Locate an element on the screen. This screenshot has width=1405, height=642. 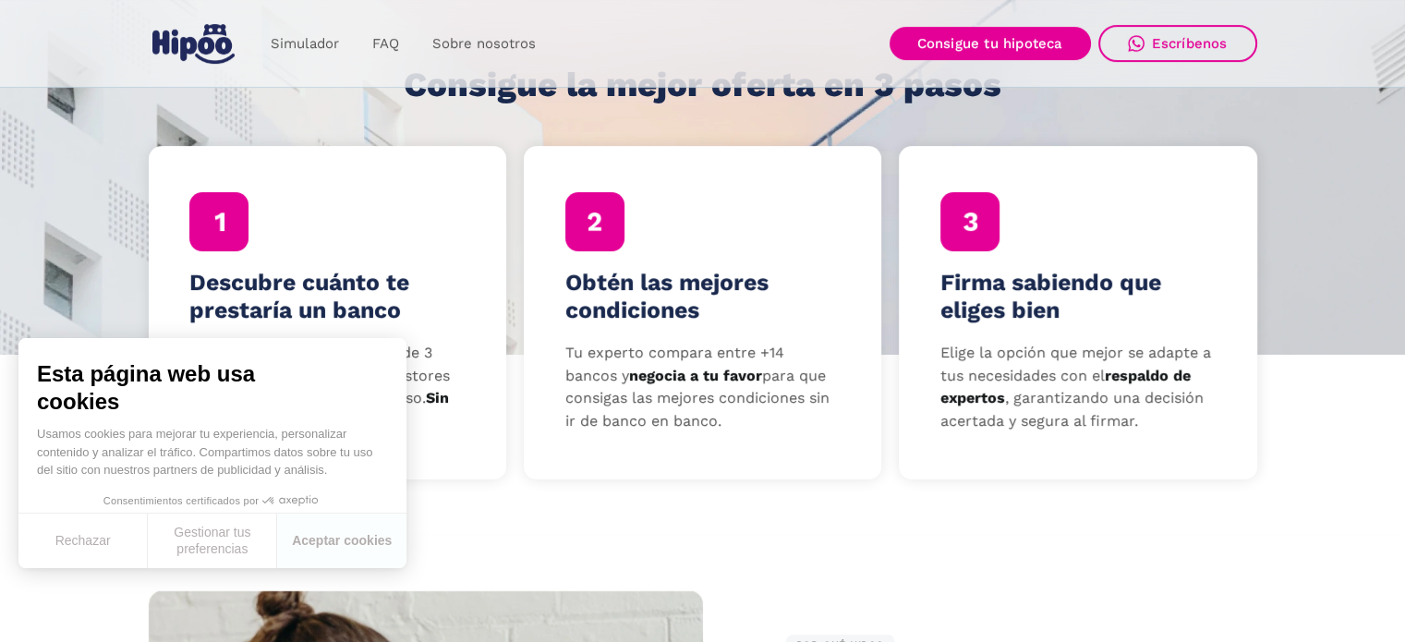
strong: negocia a tu favor is located at coordinates (696, 375).